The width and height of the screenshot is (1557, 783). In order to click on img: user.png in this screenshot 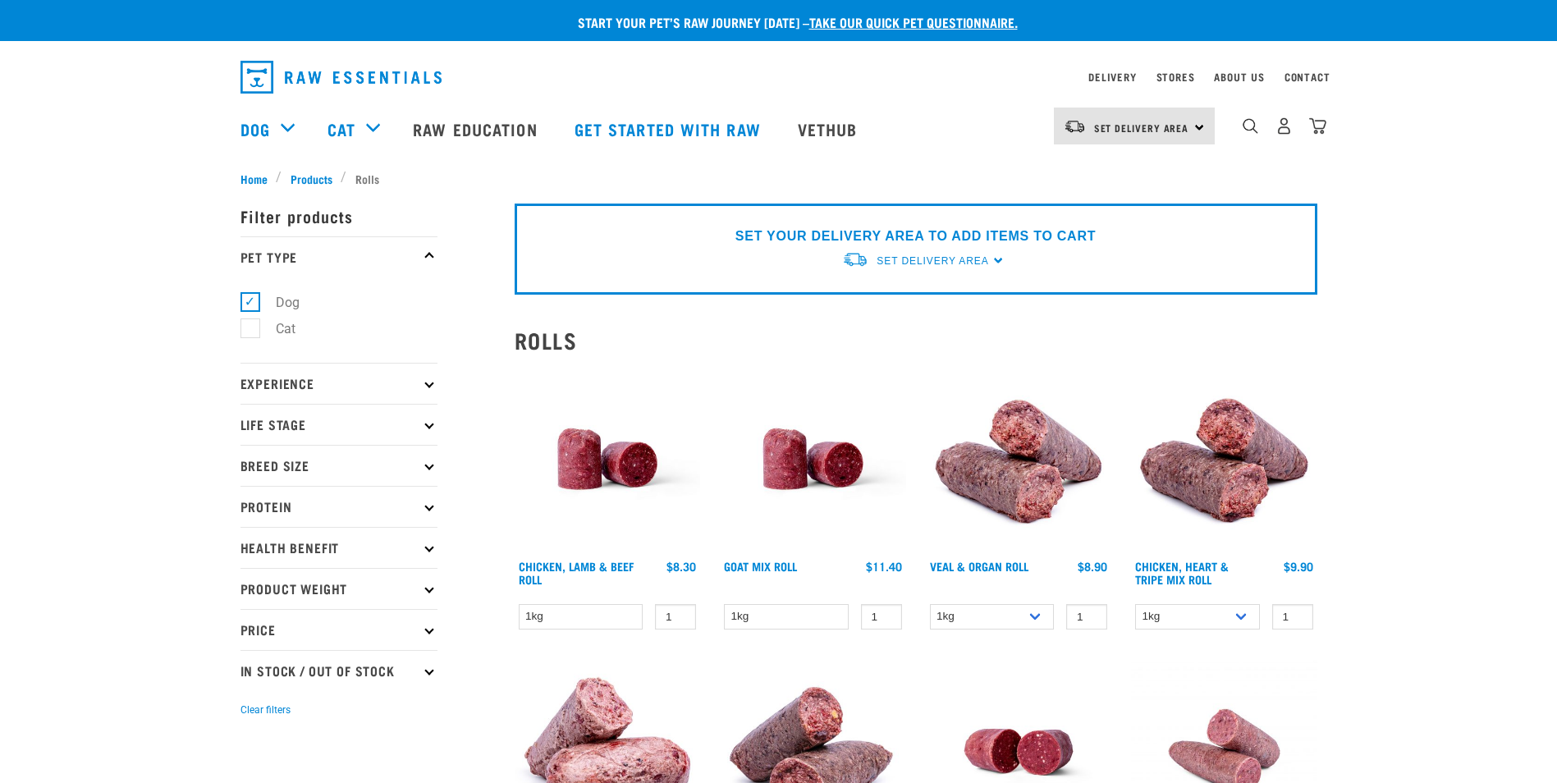, I will do `click(1284, 126)`.